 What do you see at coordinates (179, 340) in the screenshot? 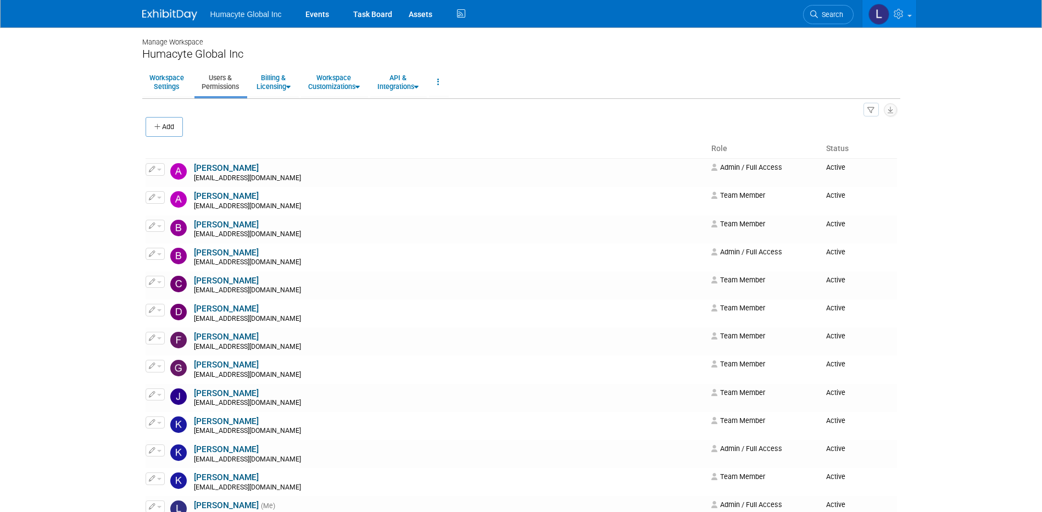
I see `img: Fulton Velez` at bounding box center [179, 340].